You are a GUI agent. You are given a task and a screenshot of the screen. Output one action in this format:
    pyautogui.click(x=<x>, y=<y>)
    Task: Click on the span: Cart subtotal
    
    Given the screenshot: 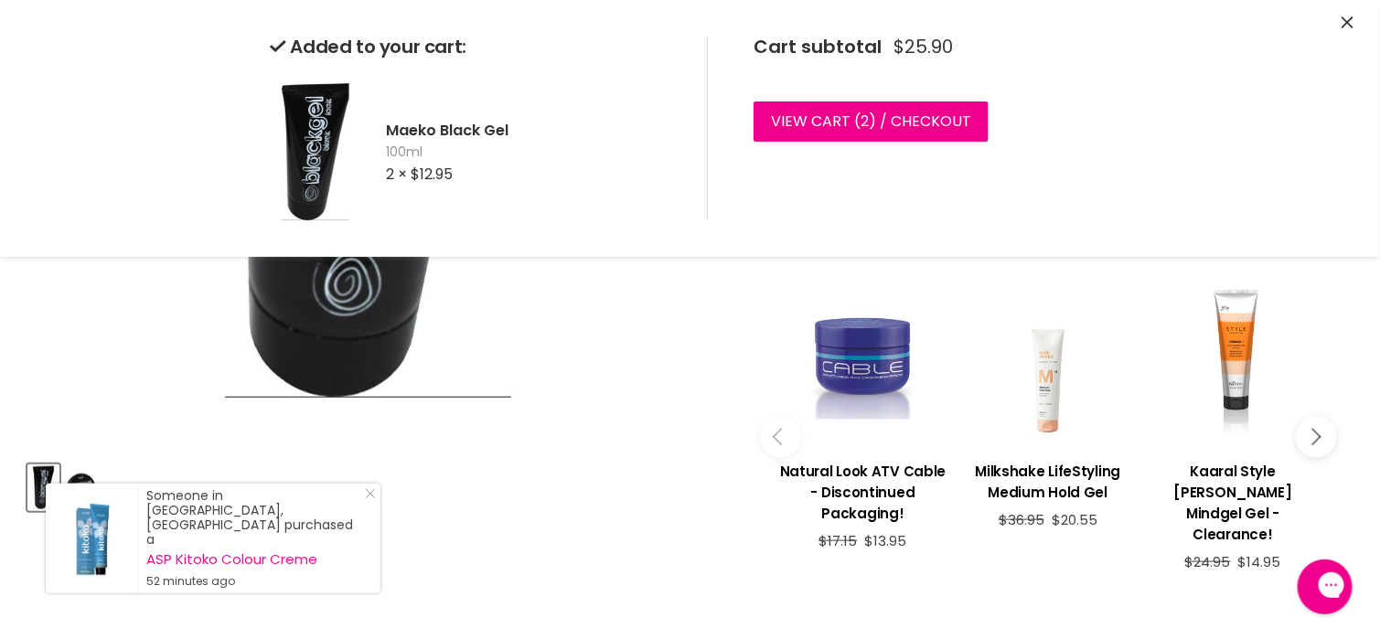 What is the action you would take?
    pyautogui.click(x=818, y=47)
    